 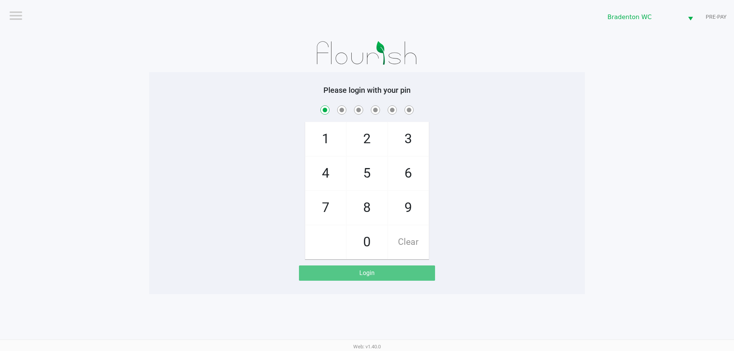 What do you see at coordinates (690, 17) in the screenshot?
I see `button: Select` at bounding box center [690, 17].